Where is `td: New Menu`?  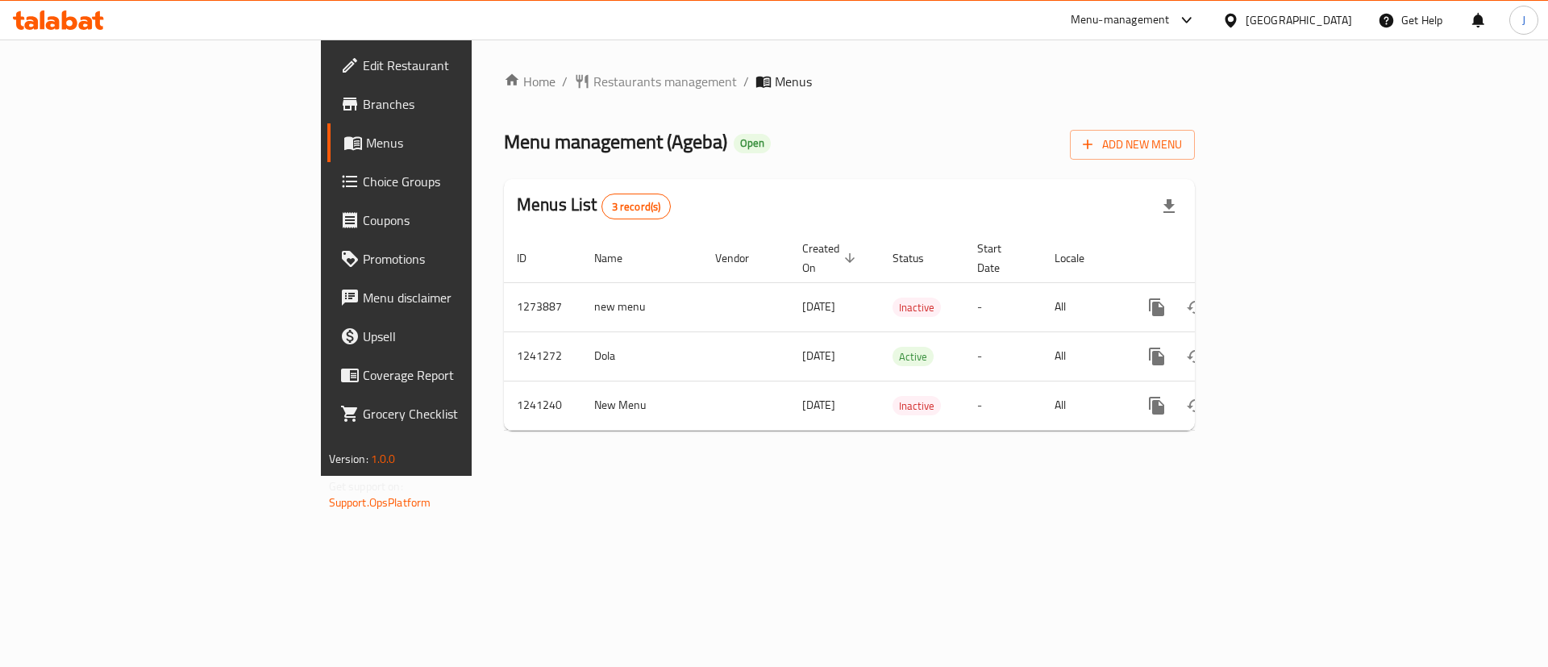
td: New Menu is located at coordinates (642, 405).